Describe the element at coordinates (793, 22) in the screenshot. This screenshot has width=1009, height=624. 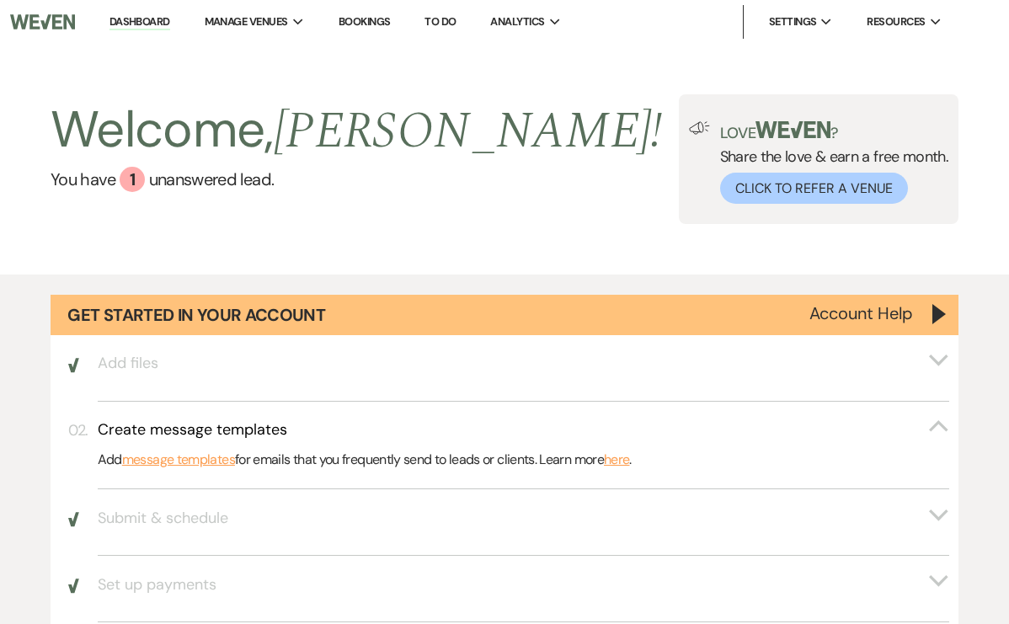
I see `span: Settings` at that location.